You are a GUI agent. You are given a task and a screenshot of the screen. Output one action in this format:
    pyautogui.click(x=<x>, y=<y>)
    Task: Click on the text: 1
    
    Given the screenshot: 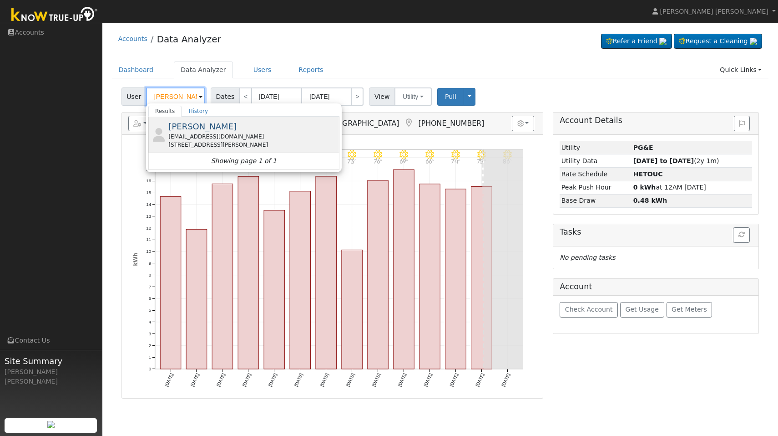 What is the action you would take?
    pyautogui.click(x=149, y=357)
    